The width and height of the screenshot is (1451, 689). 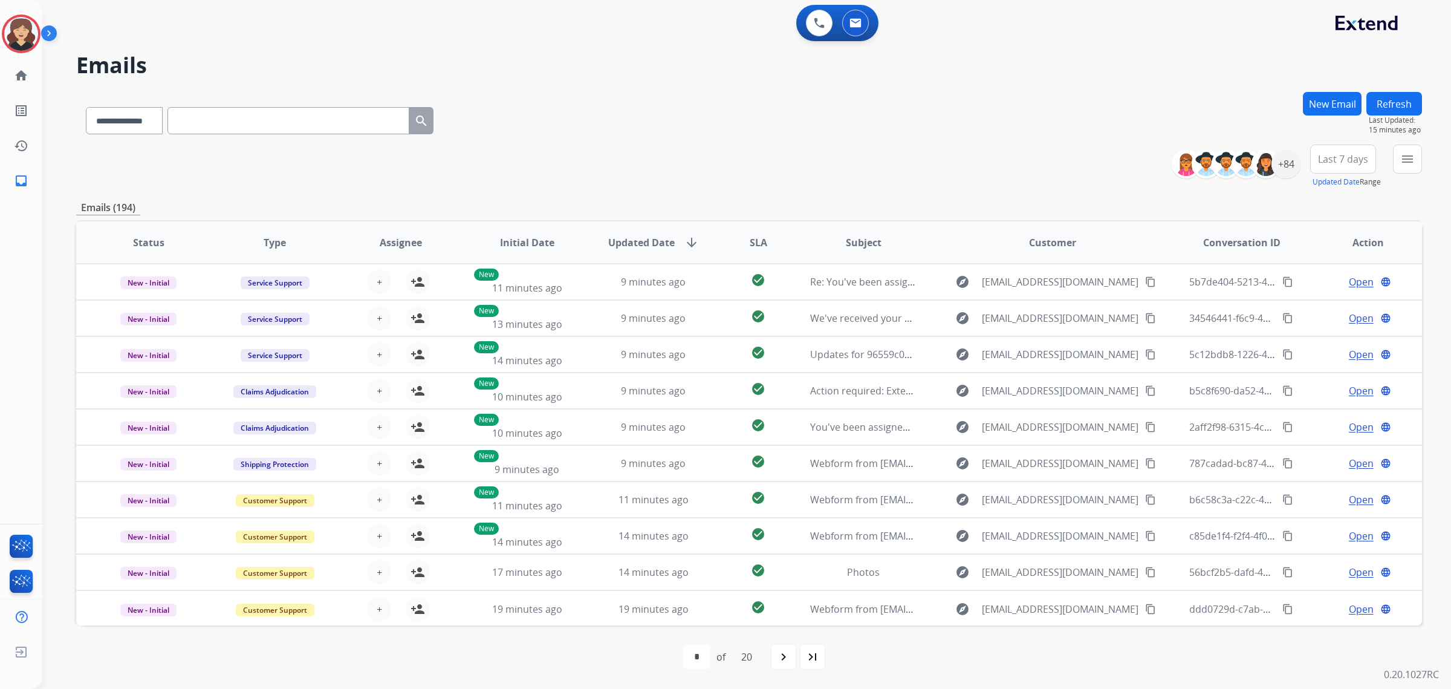 What do you see at coordinates (1408, 159) in the screenshot?
I see `mat-icon: menu` at bounding box center [1408, 159].